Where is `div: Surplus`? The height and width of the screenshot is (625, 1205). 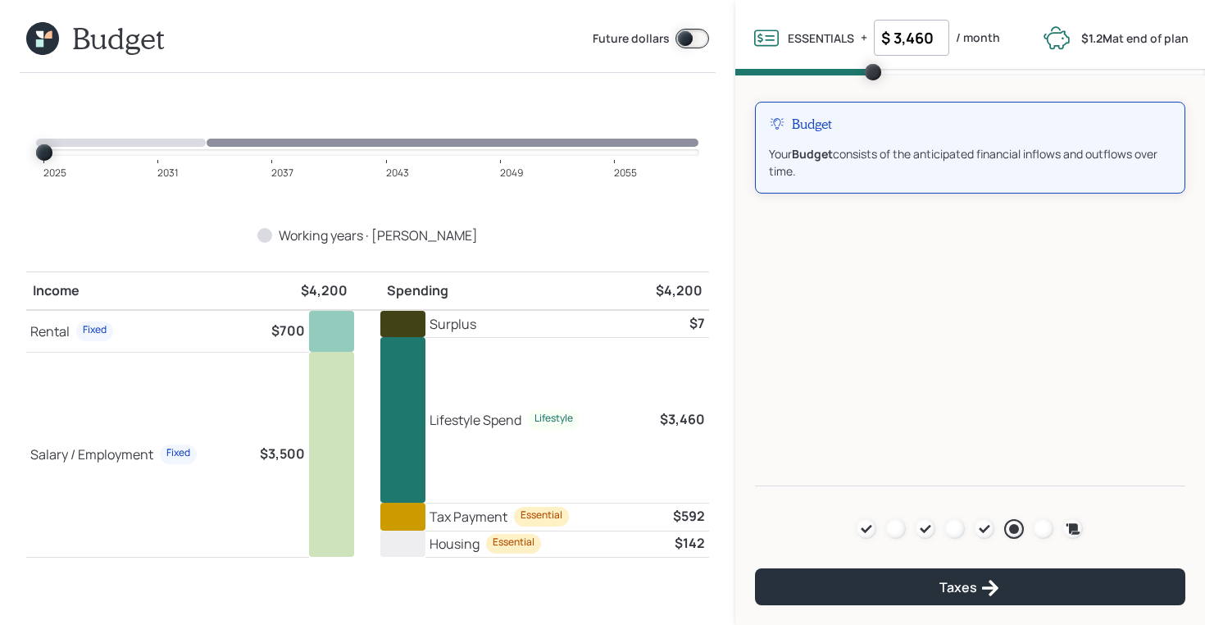 div: Surplus is located at coordinates (453, 324).